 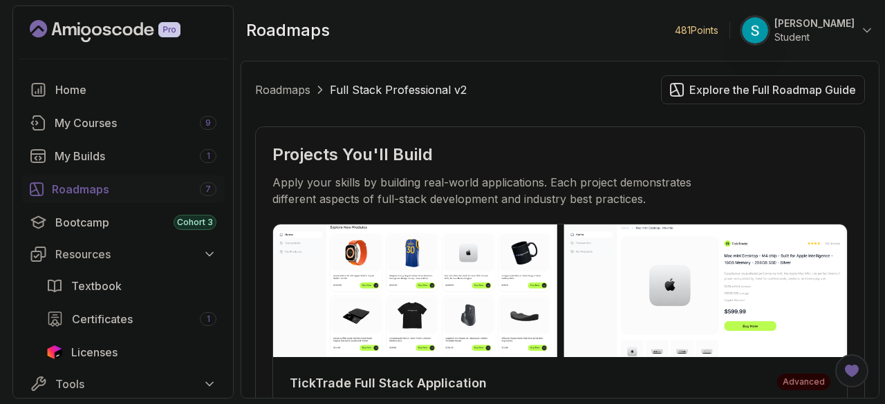 What do you see at coordinates (96, 286) in the screenshot?
I see `span: Textbook` at bounding box center [96, 286].